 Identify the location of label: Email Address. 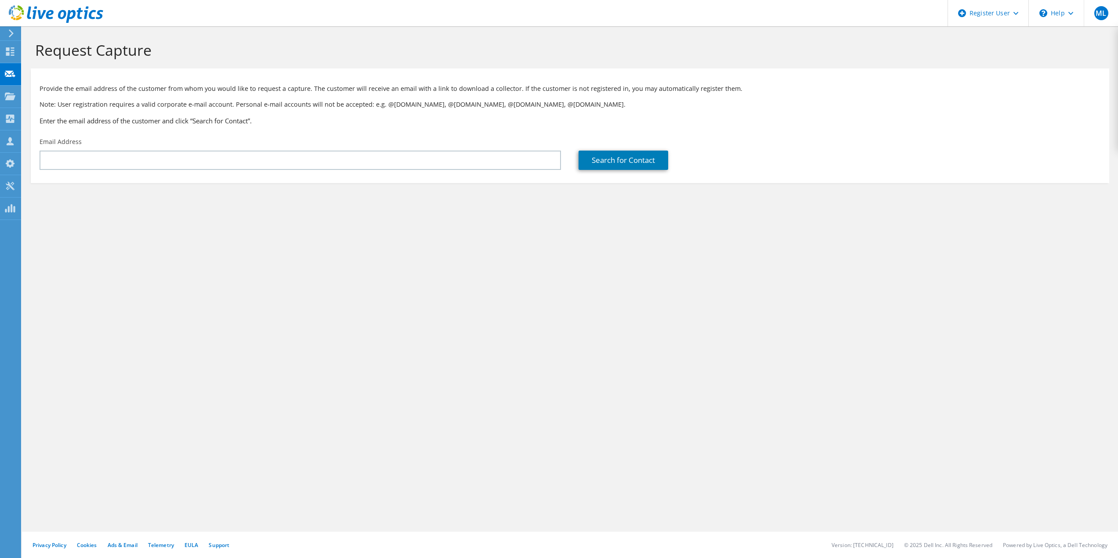
(61, 142).